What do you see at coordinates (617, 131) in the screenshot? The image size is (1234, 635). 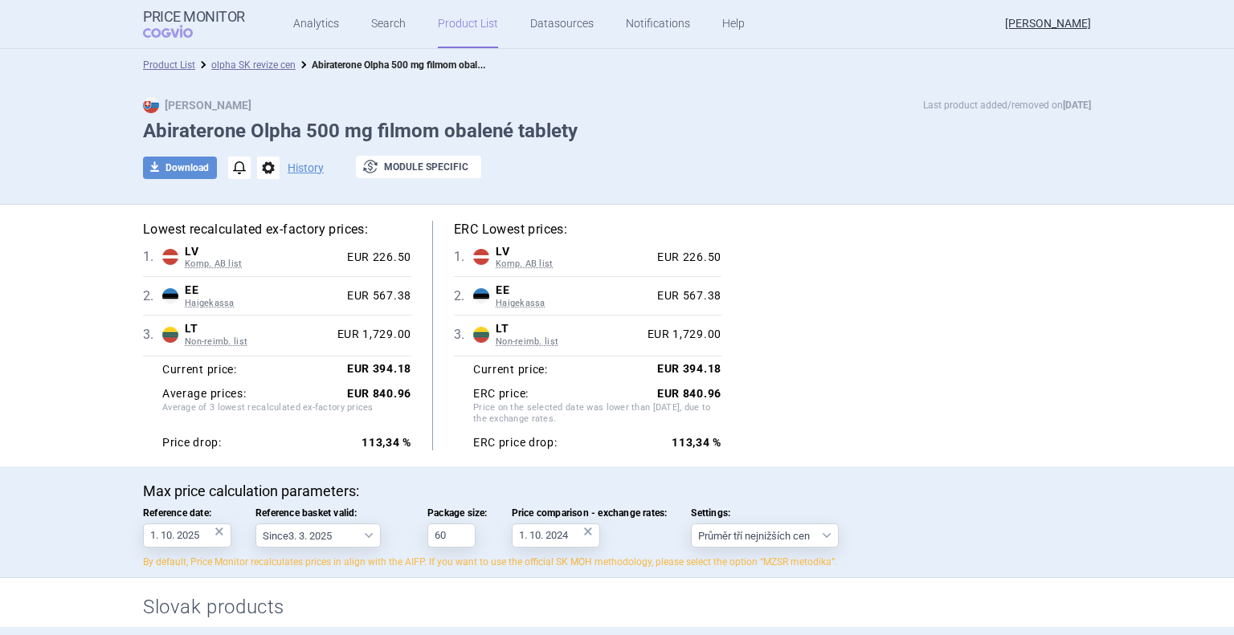 I see `h1: Abiraterone Olpha 500 mg filmom obalené tablety` at bounding box center [617, 131].